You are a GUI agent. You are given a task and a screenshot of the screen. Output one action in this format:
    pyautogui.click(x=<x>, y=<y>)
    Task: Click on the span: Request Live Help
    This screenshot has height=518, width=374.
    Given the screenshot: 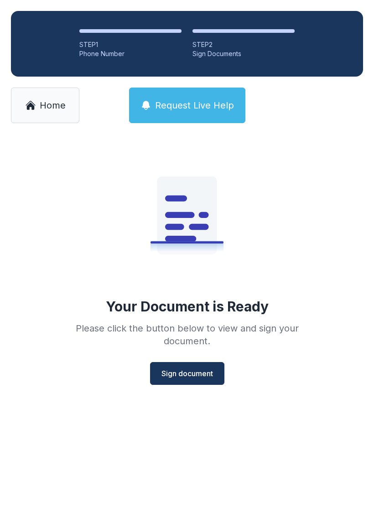 What is the action you would take?
    pyautogui.click(x=194, y=105)
    